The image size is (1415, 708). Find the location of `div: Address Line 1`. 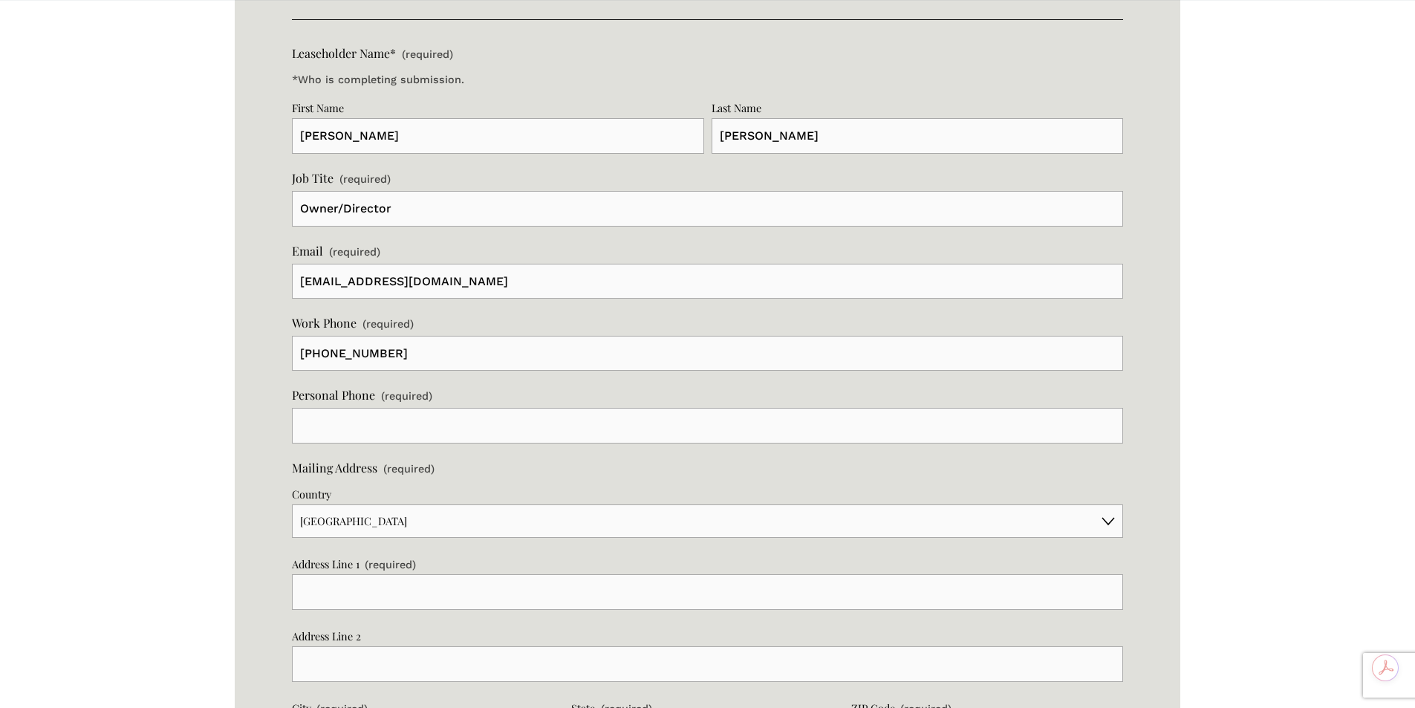

div: Address Line 1 is located at coordinates (707, 565).